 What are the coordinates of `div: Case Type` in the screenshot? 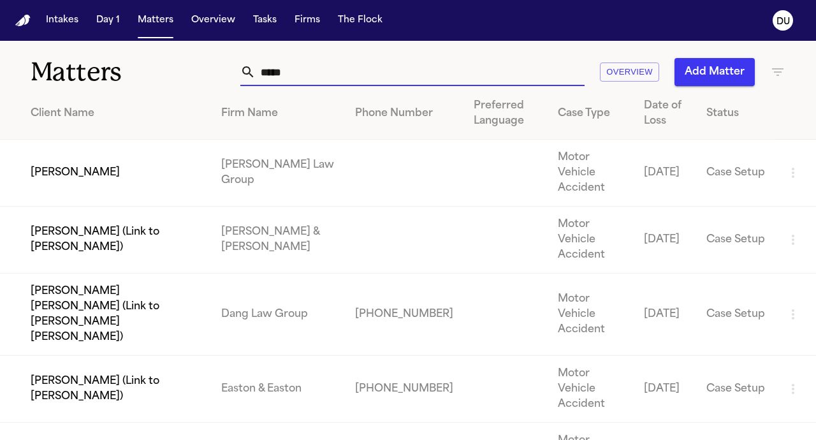 It's located at (590, 113).